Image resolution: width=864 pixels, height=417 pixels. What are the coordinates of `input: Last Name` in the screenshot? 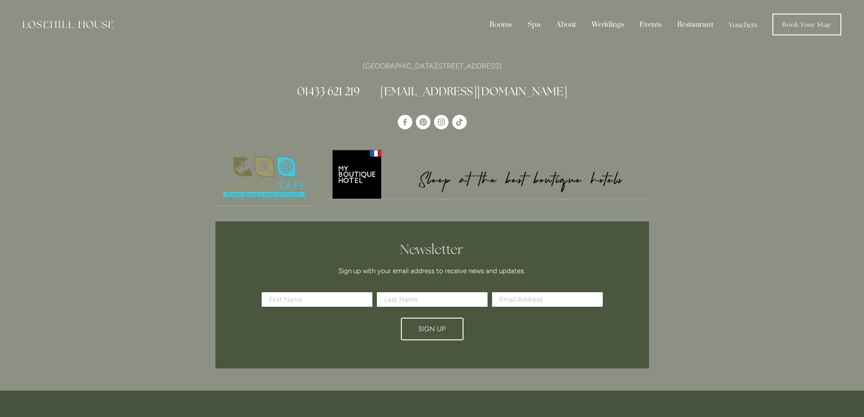 It's located at (432, 299).